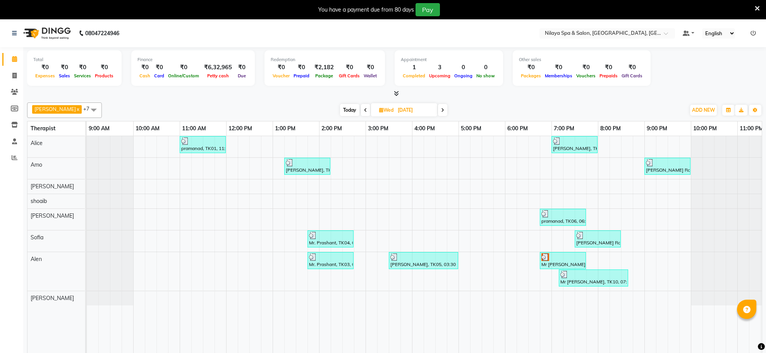 The width and height of the screenshot is (766, 353). I want to click on span: Memberships, so click(558, 76).